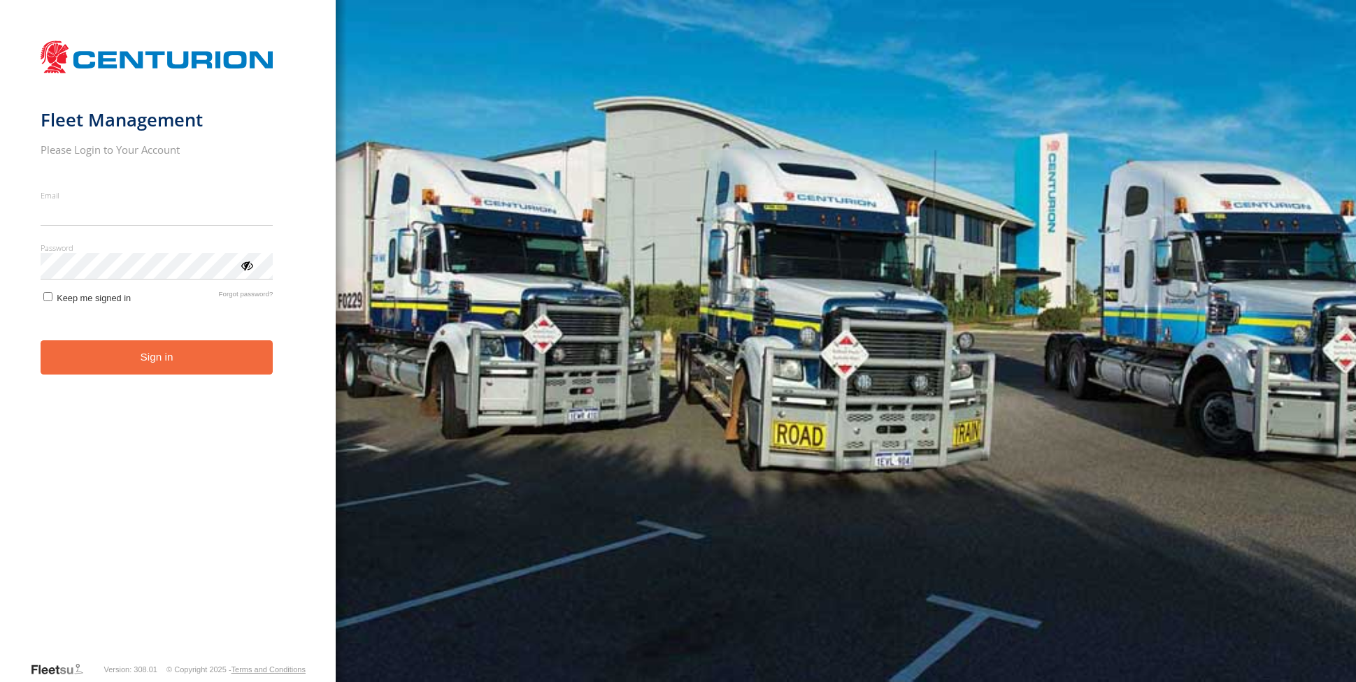 This screenshot has height=682, width=1356. I want to click on div: Version: 308.01, so click(131, 670).